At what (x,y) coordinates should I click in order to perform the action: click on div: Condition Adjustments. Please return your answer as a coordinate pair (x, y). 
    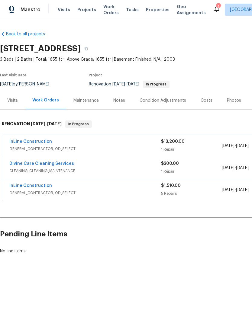
    Looking at the image, I should click on (163, 101).